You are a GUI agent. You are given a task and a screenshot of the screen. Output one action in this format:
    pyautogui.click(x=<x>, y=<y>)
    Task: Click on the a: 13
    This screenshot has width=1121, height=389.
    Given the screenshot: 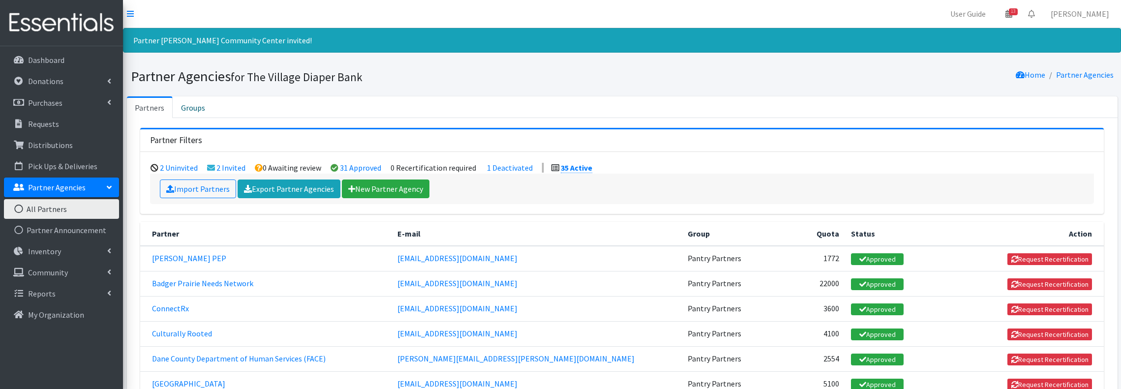 What is the action you would take?
    pyautogui.click(x=1009, y=14)
    